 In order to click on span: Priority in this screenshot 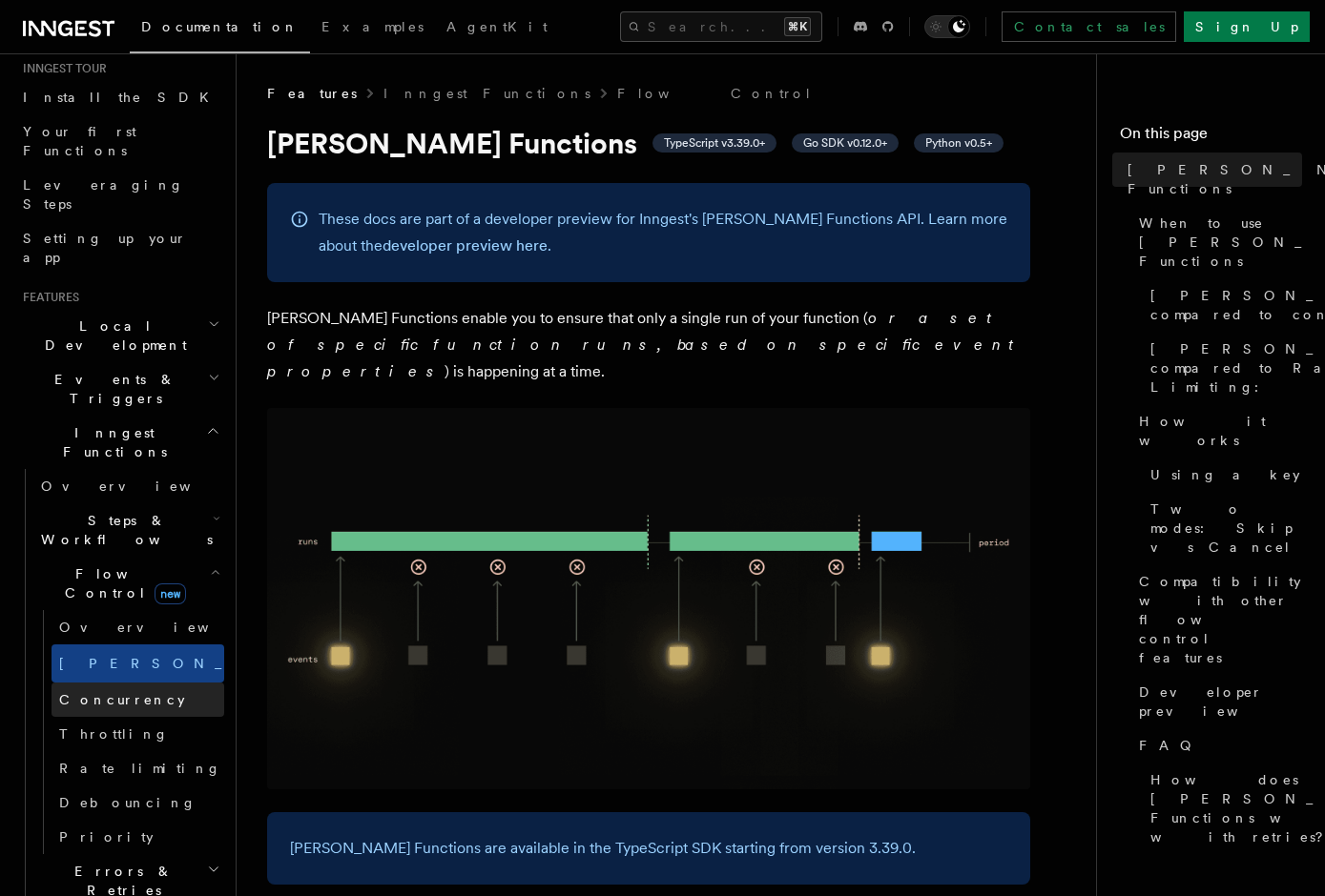, I will do `click(105, 837)`.